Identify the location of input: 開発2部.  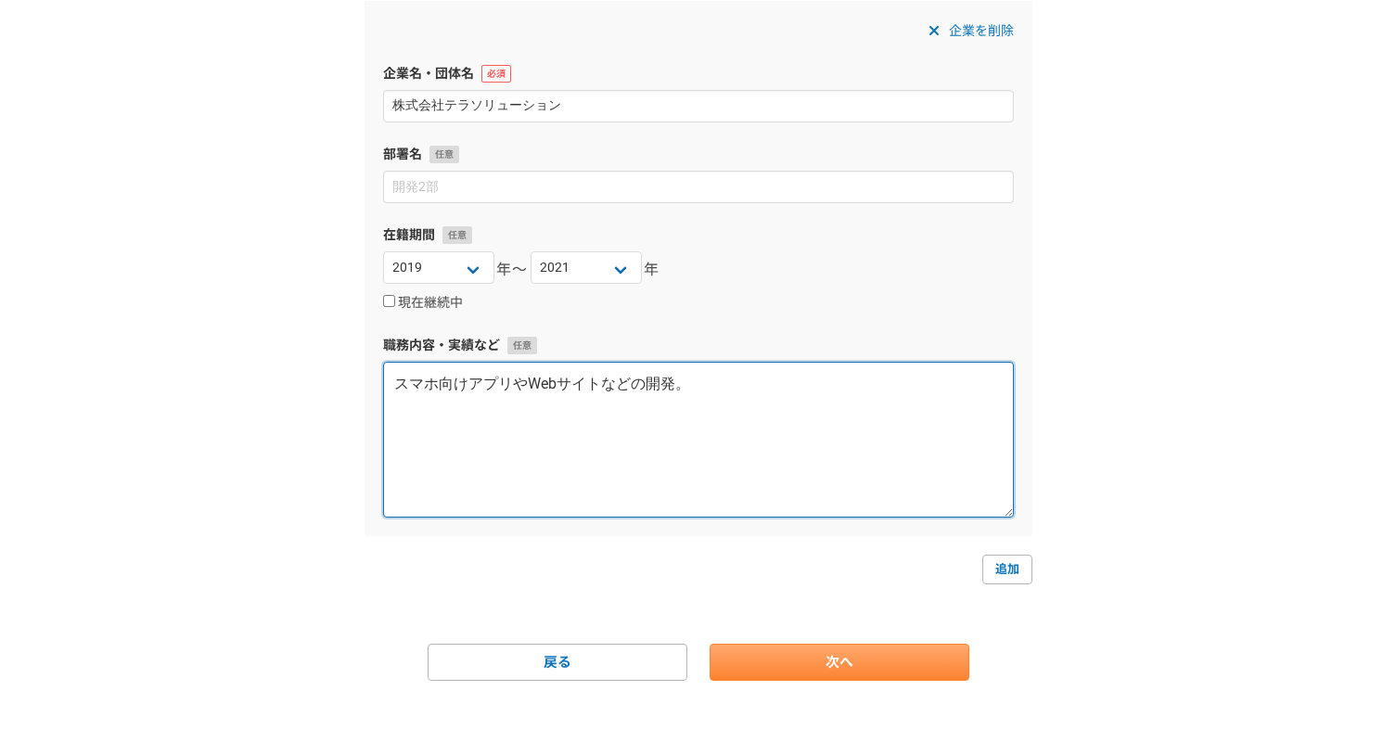
(698, 186).